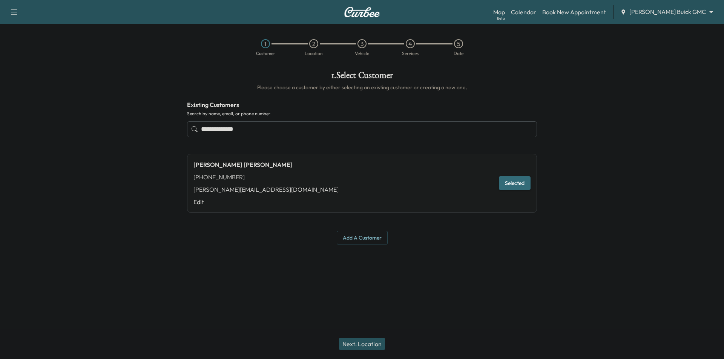 The image size is (724, 359). I want to click on div: 2, so click(314, 44).